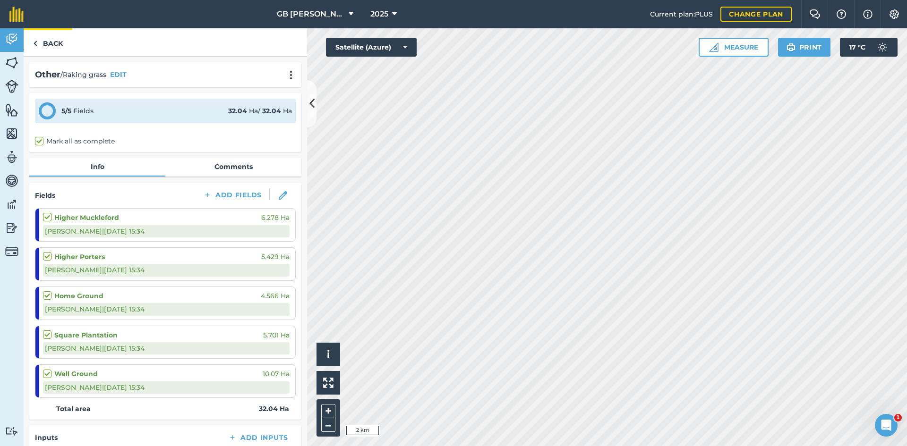  What do you see at coordinates (379, 14) in the screenshot?
I see `span: 2025` at bounding box center [379, 14].